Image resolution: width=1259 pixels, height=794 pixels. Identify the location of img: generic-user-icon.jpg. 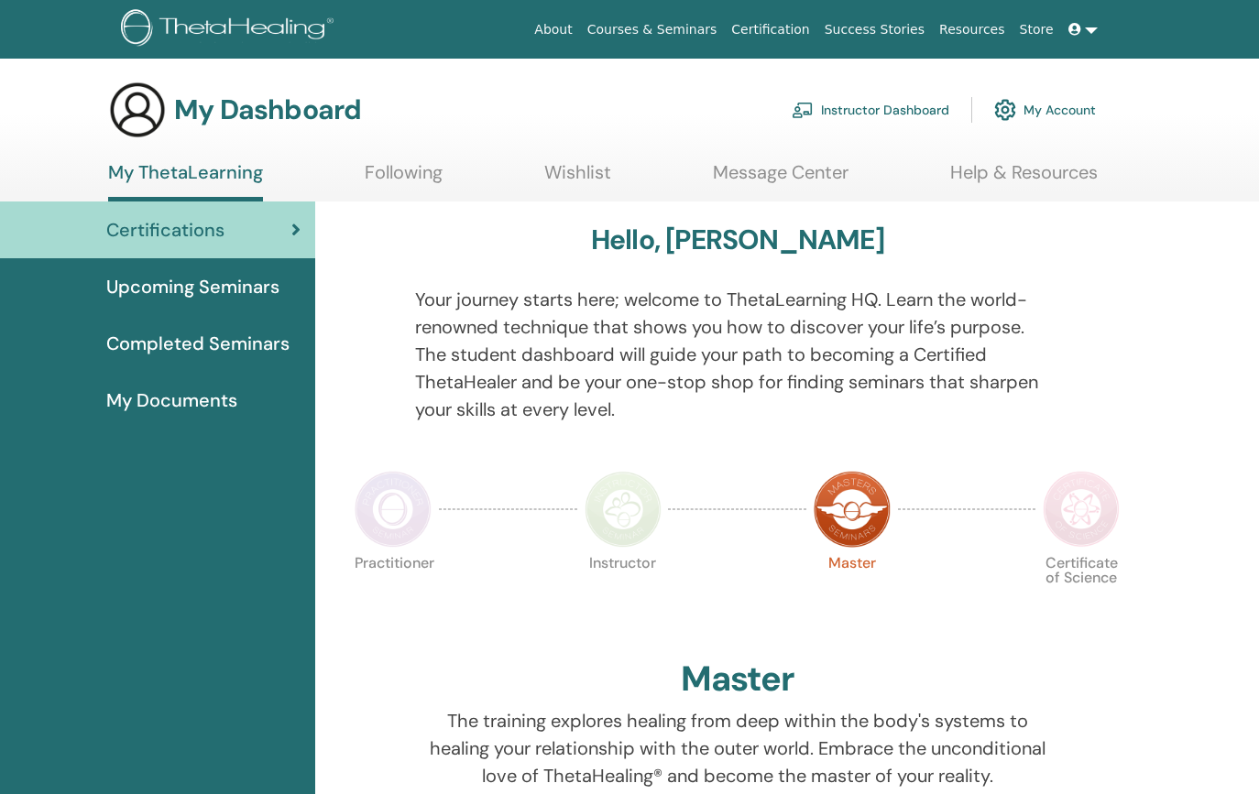
(137, 110).